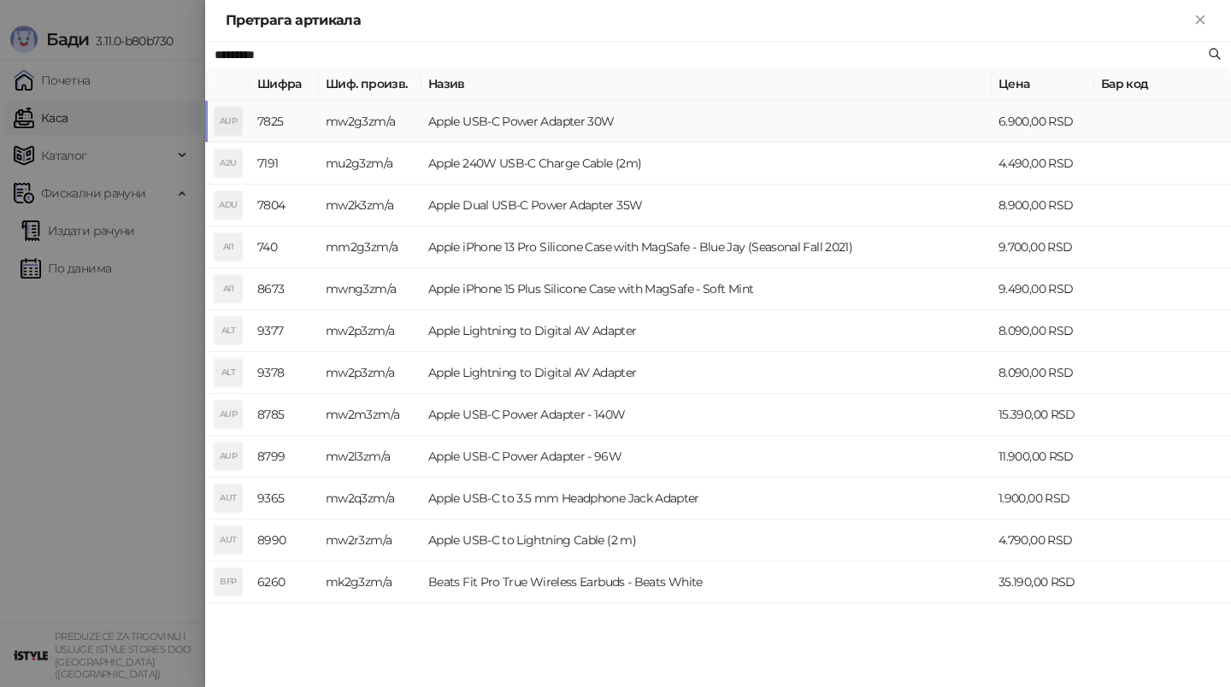 The height and width of the screenshot is (687, 1231). I want to click on th: Шиф. произв., so click(370, 84).